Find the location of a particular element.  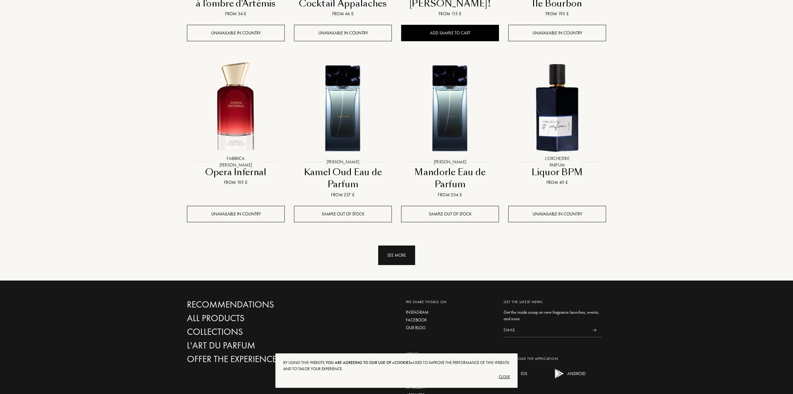

a: Offer the experience is located at coordinates (254, 359).